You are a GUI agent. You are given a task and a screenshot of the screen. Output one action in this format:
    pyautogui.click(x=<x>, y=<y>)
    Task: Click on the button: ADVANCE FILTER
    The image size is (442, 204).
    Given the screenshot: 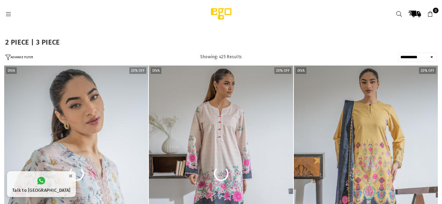 What is the action you would take?
    pyautogui.click(x=19, y=57)
    